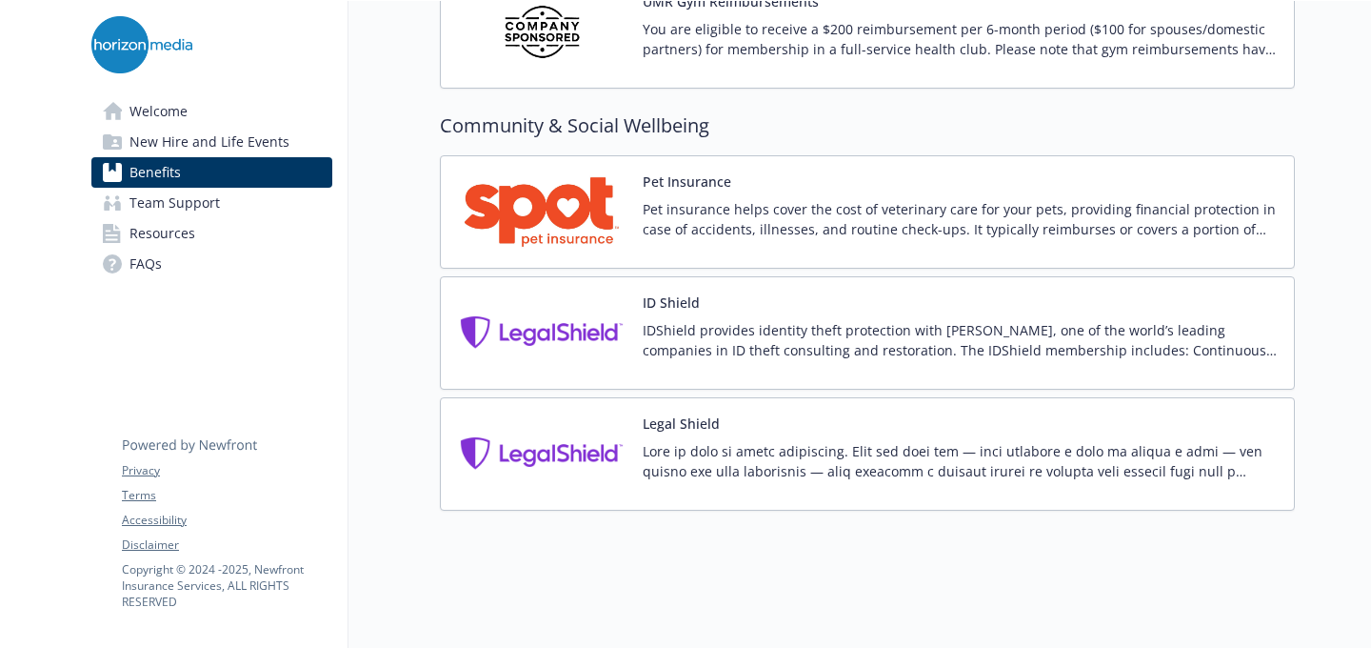 This screenshot has height=648, width=1371. Describe the element at coordinates (227, 470) in the screenshot. I see `a: Privacy` at that location.